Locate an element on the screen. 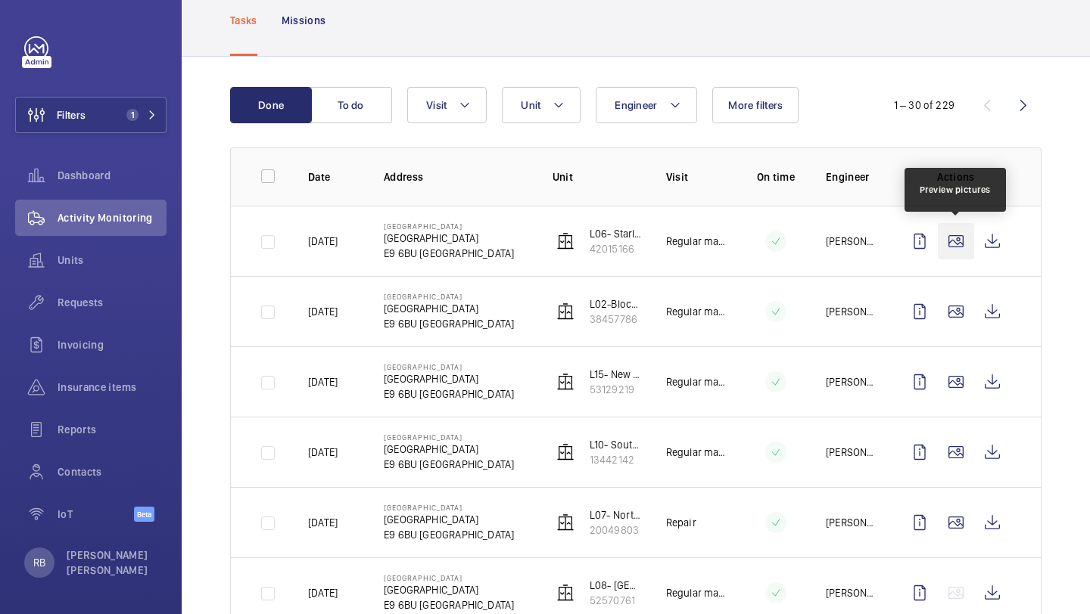  p: 20049803 is located at coordinates (615, 530).